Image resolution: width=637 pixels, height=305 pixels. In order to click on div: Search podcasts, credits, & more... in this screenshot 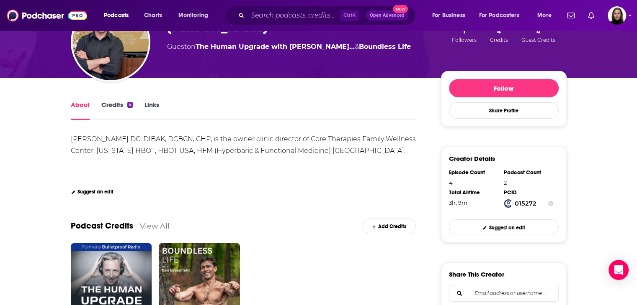, I will do `click(328, 15)`.